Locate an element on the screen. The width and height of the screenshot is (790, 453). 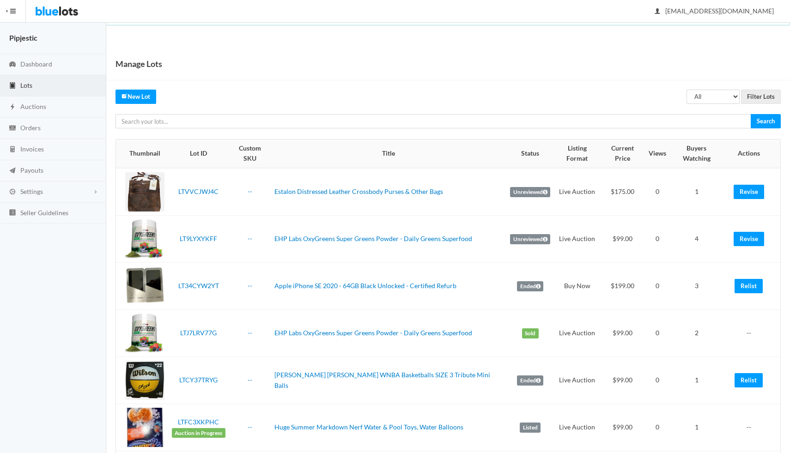
span: Invoices is located at coordinates (32, 149).